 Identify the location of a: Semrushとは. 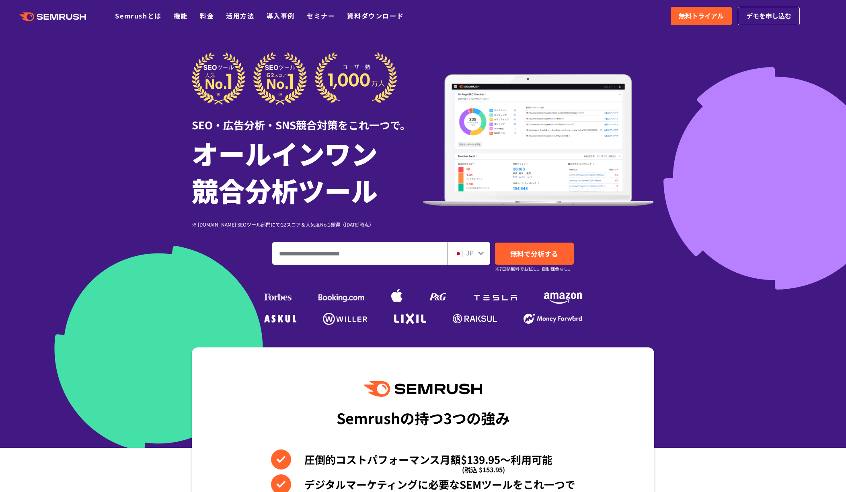
(138, 16).